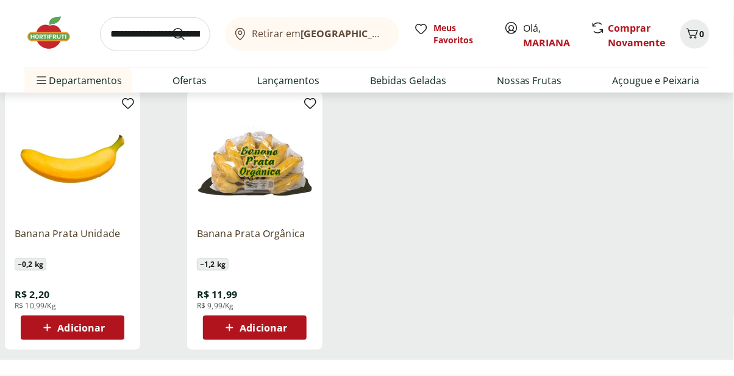 Image resolution: width=734 pixels, height=376 pixels. Describe the element at coordinates (319, 34) in the screenshot. I see `span: Retirar em` at that location.